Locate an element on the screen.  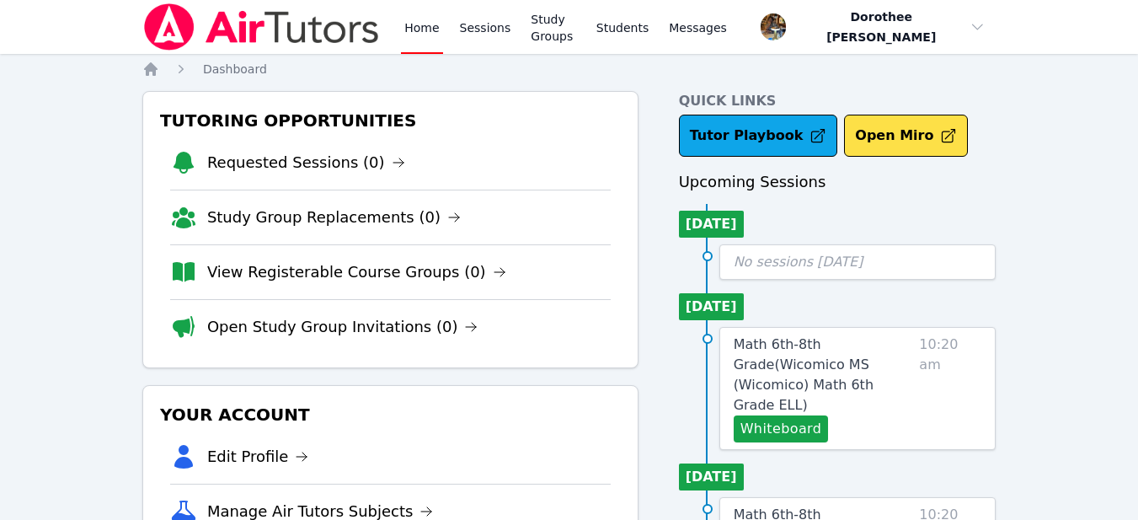
a: Dashboard is located at coordinates (235, 69).